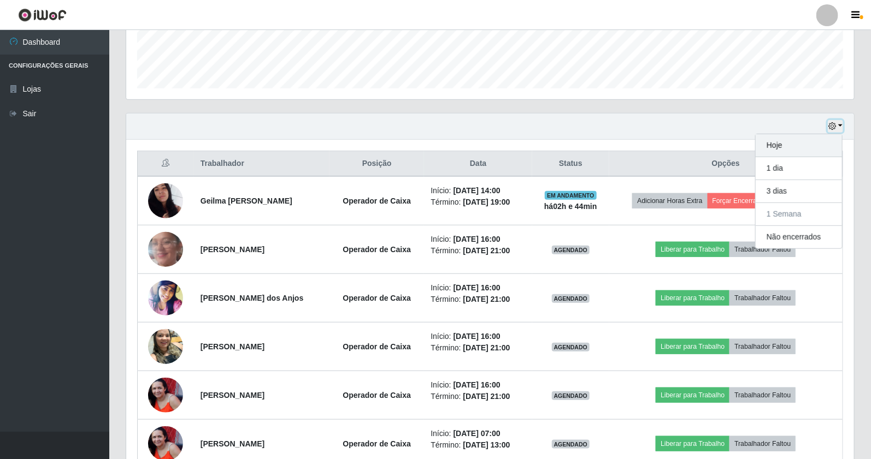  What do you see at coordinates (165, 298) in the screenshot?
I see `img: 1685320572909.jpeg` at bounding box center [165, 298].